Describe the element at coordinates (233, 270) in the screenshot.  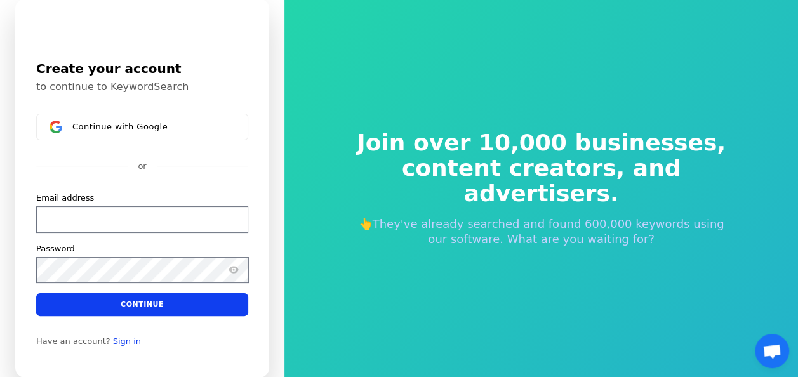
I see `button: Show password` at that location.